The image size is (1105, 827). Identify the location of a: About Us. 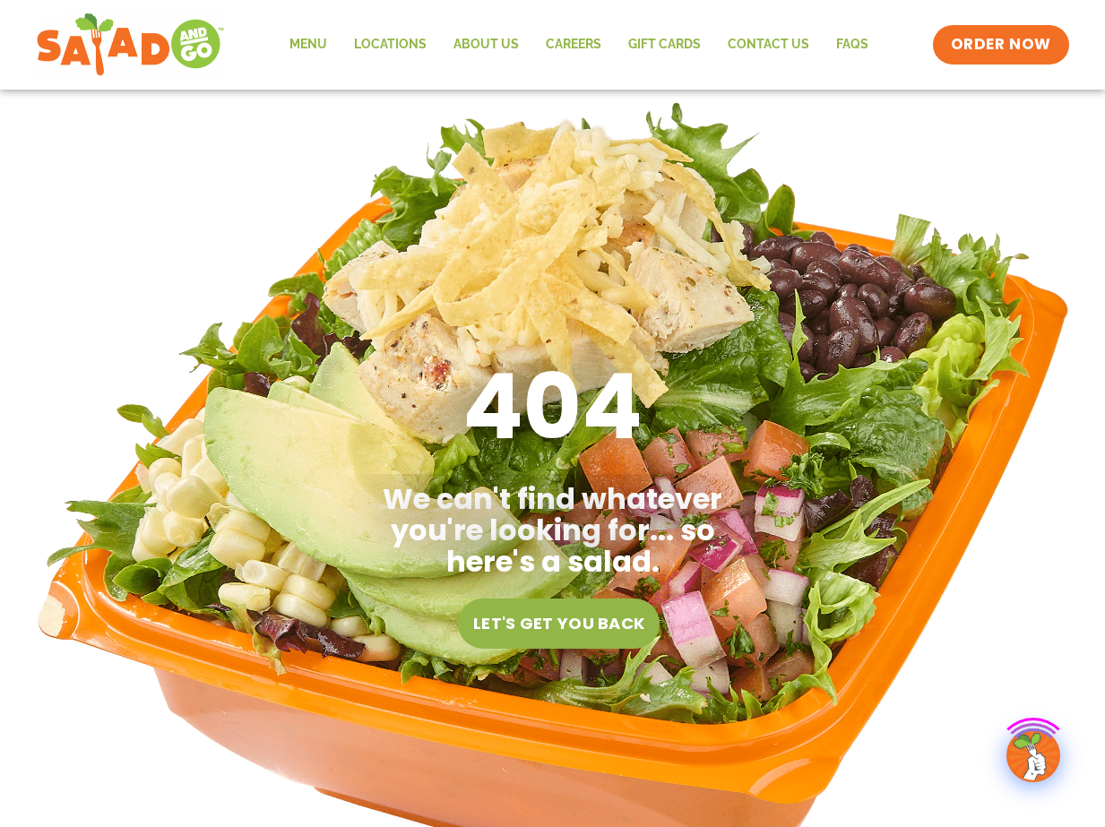
(486, 45).